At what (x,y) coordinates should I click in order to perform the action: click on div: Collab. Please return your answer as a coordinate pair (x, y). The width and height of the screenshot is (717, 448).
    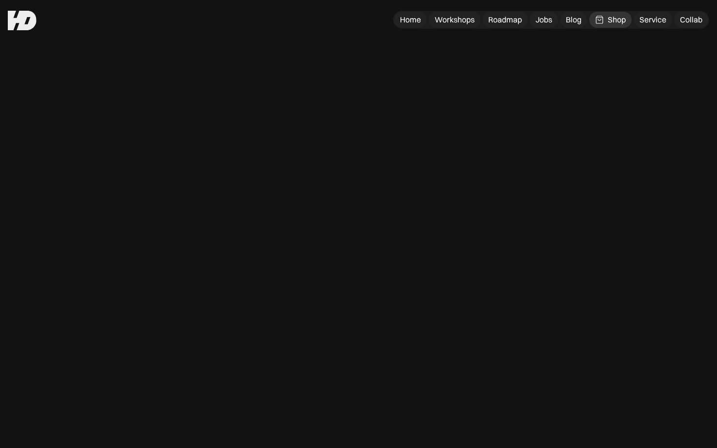
    Looking at the image, I should click on (691, 20).